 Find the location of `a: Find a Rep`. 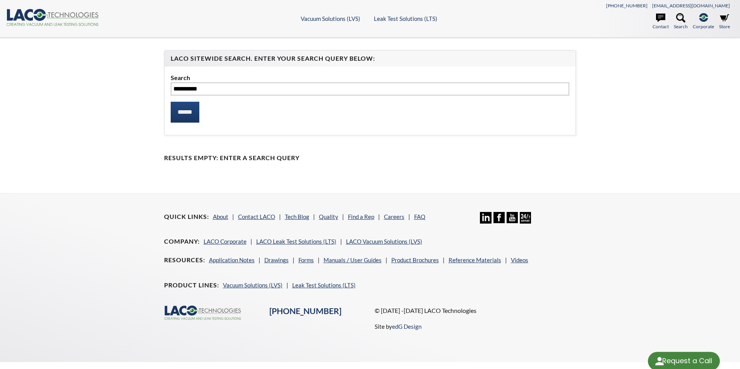

a: Find a Rep is located at coordinates (361, 217).